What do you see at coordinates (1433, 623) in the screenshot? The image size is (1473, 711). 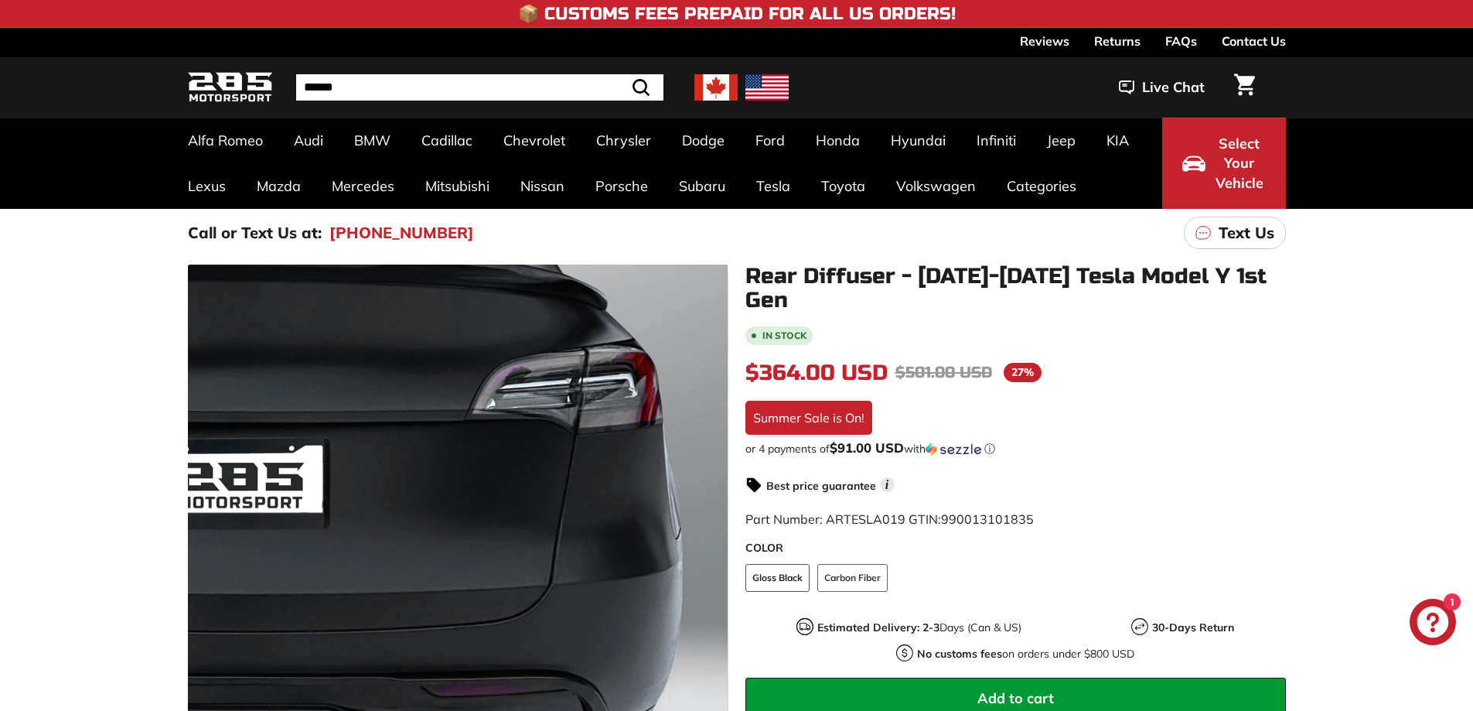 I see `inbox-online-store-chat: Shopify online store chat` at bounding box center [1433, 623].